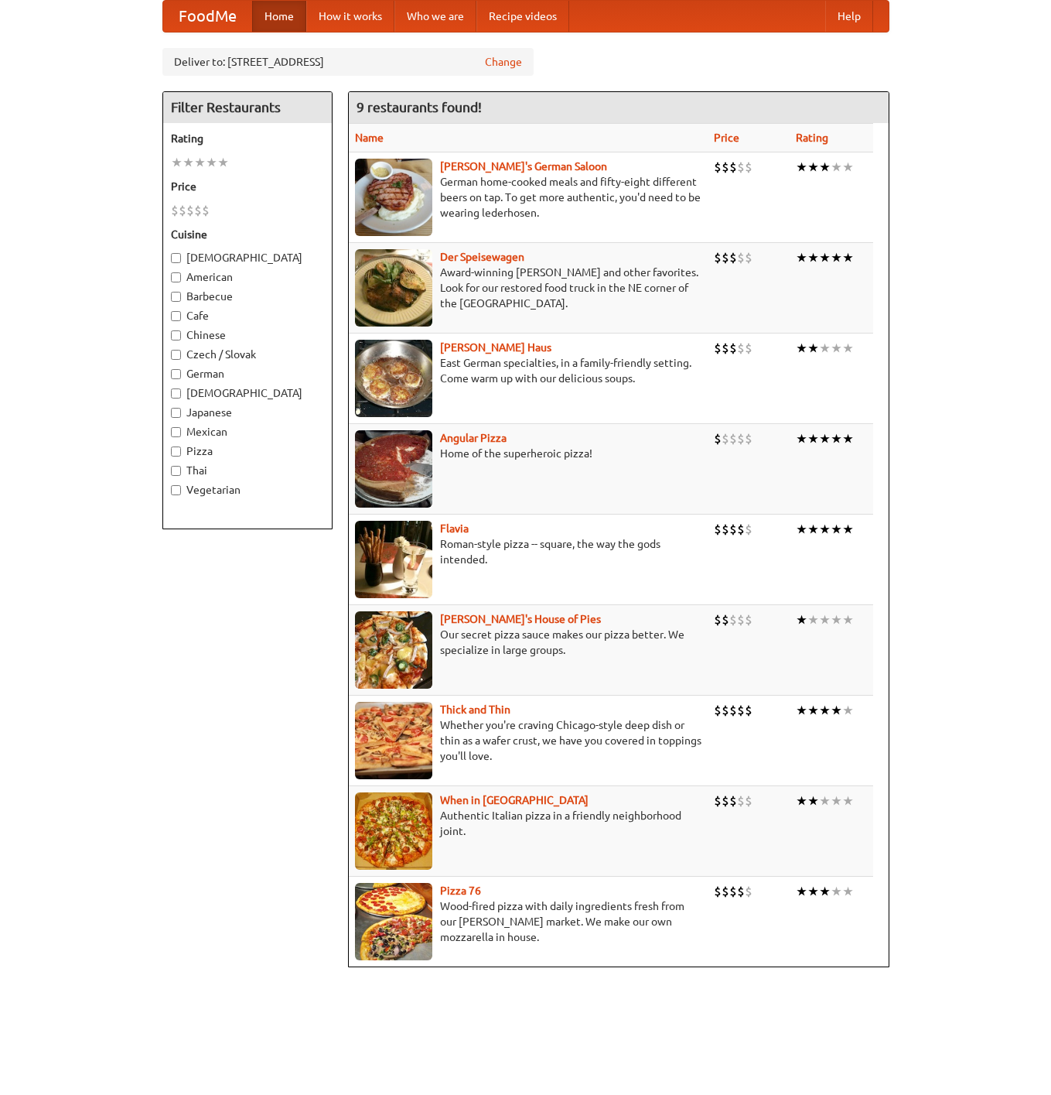  What do you see at coordinates (176, 277) in the screenshot?
I see `input: American` at bounding box center [176, 277].